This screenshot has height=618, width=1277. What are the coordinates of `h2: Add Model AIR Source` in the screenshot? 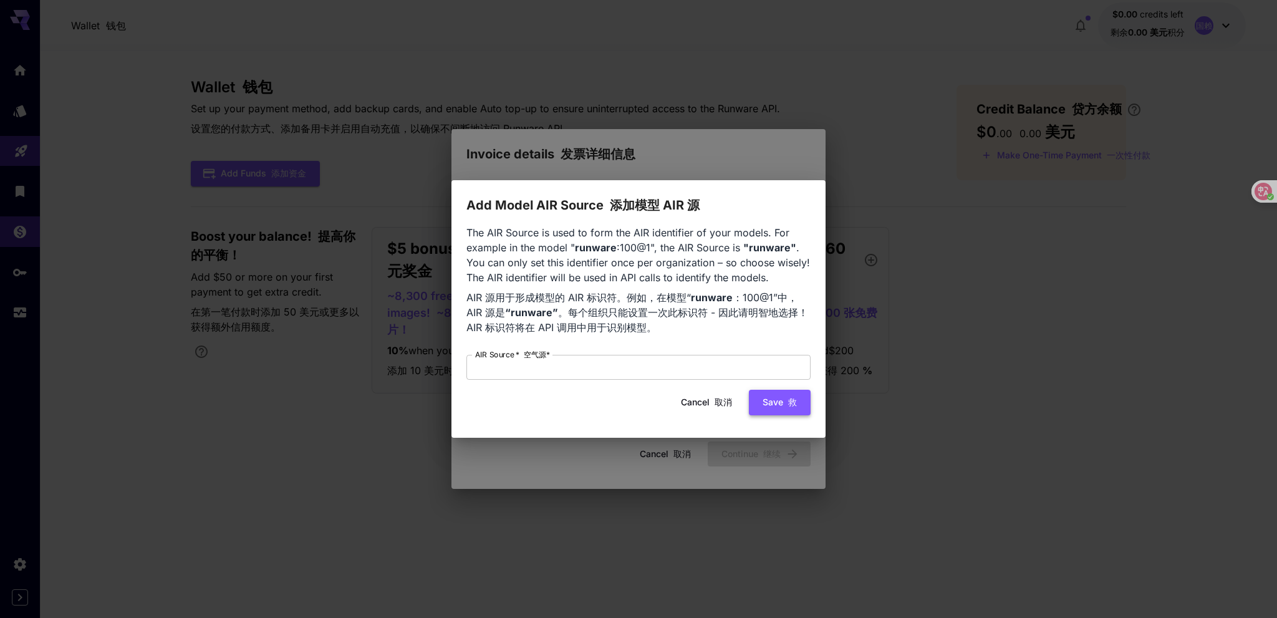 It's located at (639, 198).